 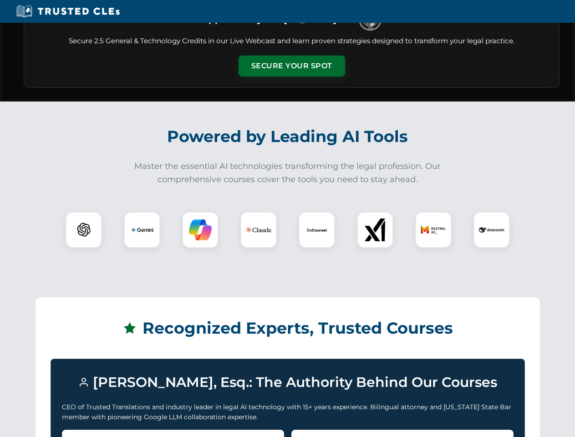 I want to click on img: xAI Logo, so click(x=375, y=230).